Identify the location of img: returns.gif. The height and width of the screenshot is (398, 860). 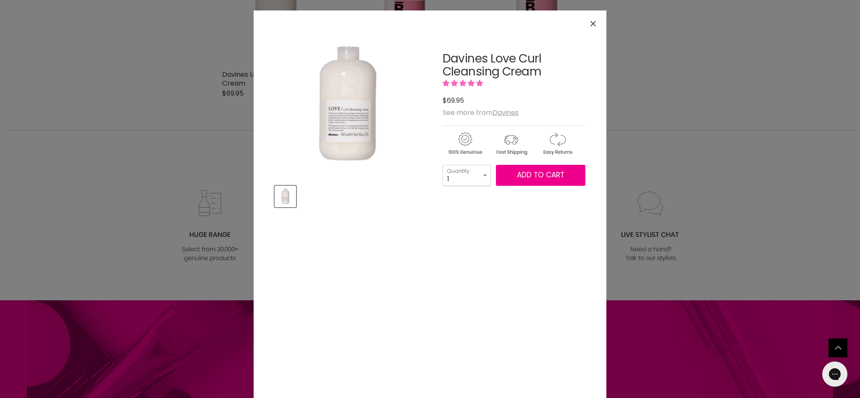
(557, 144).